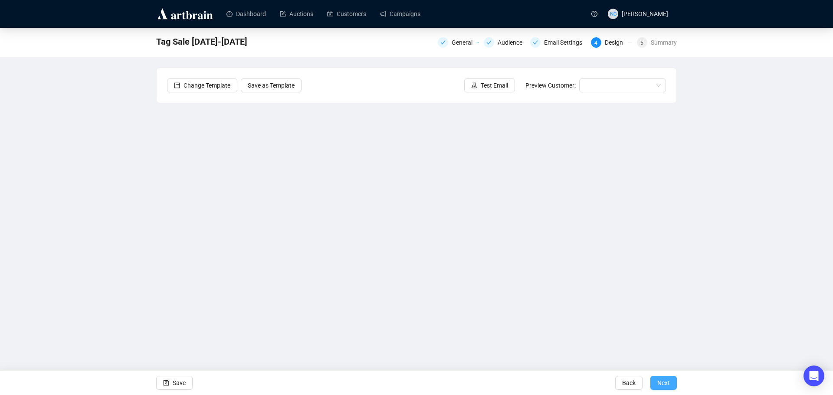 This screenshot has height=395, width=833. Describe the element at coordinates (179, 383) in the screenshot. I see `span: Save` at that location.